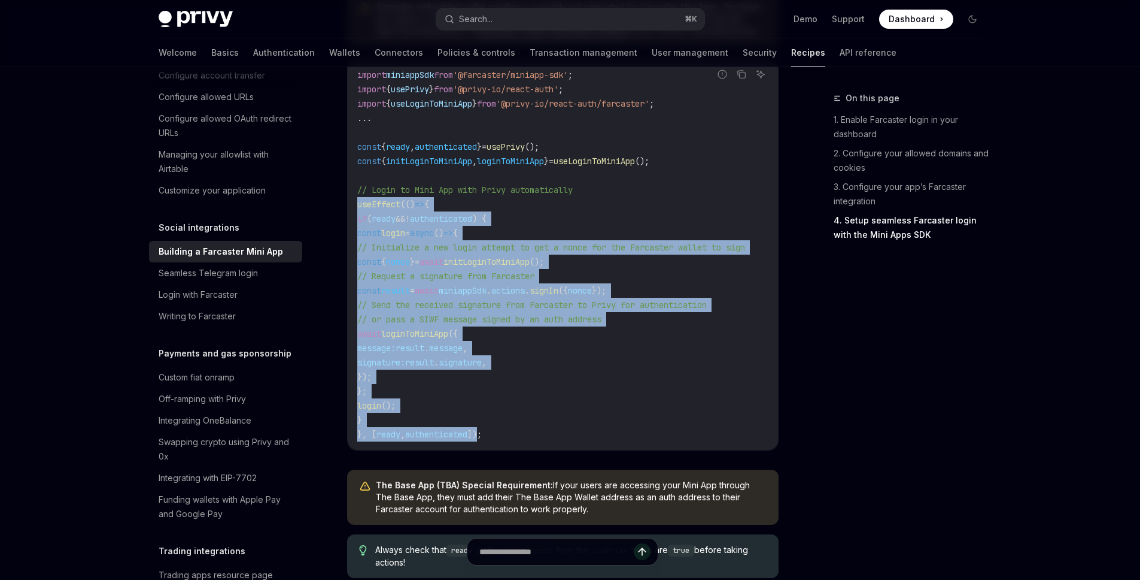 This screenshot has width=1140, height=580. I want to click on a: Seamless Telegram login, so click(226, 273).